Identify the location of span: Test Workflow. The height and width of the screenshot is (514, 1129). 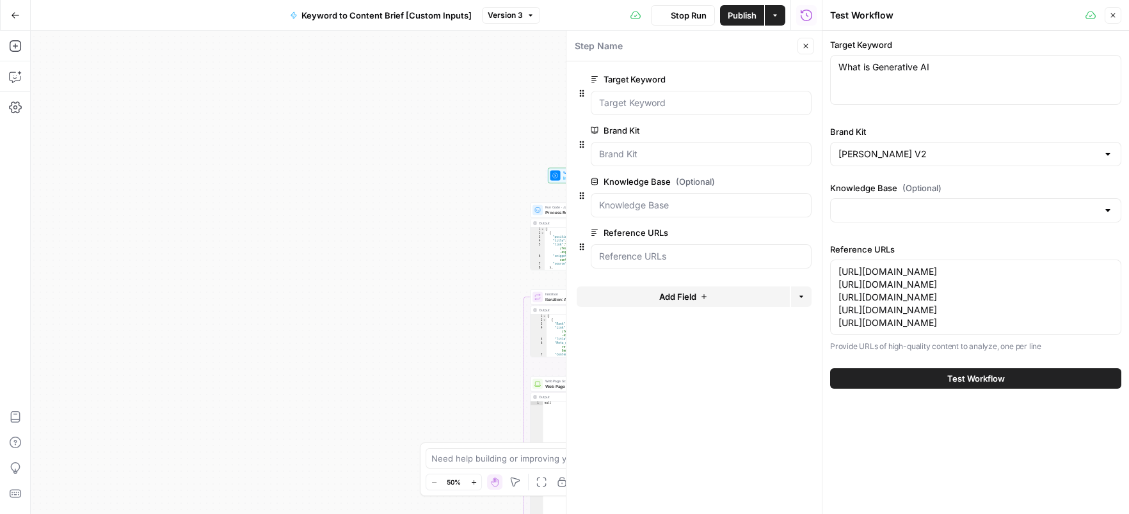
(976, 379).